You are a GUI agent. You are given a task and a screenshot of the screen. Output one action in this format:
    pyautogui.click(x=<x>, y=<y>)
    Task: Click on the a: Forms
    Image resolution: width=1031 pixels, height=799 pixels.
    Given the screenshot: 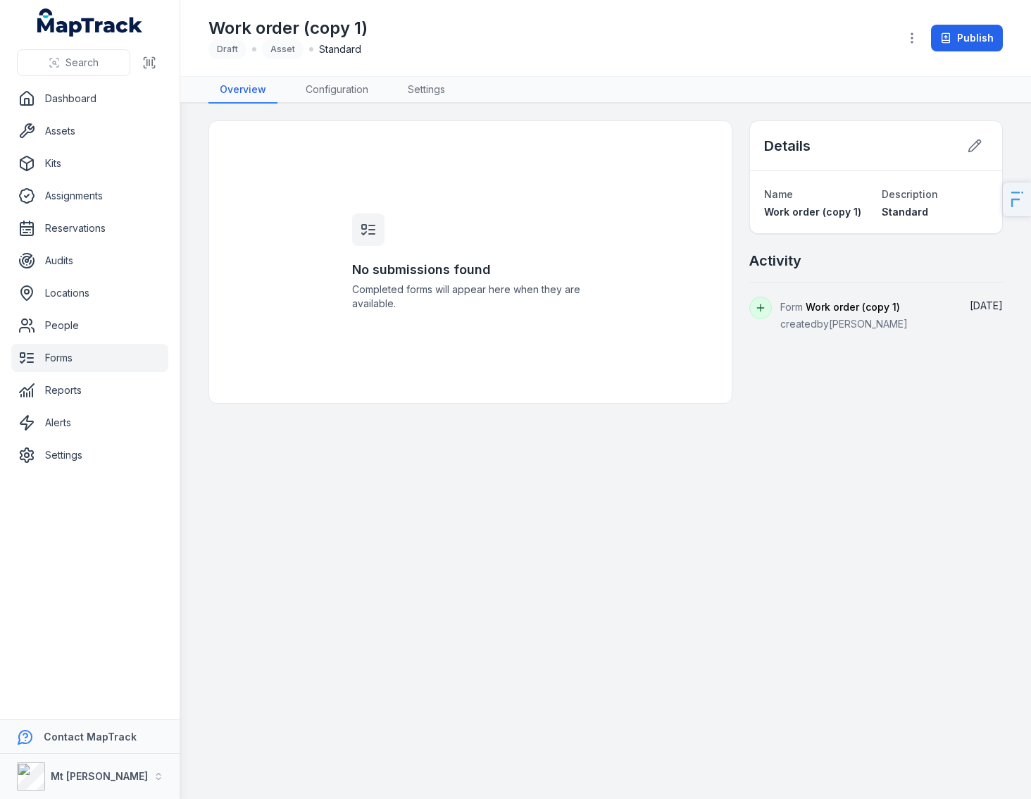 What is the action you would take?
    pyautogui.click(x=89, y=358)
    